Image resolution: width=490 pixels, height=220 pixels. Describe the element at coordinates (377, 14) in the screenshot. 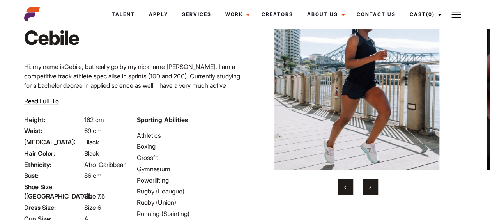

I see `a: Contact Us` at that location.